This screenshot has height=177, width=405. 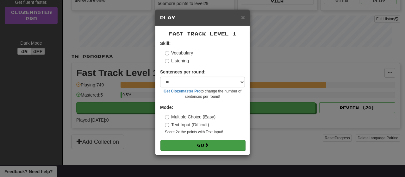 I want to click on h5: Play, so click(x=202, y=18).